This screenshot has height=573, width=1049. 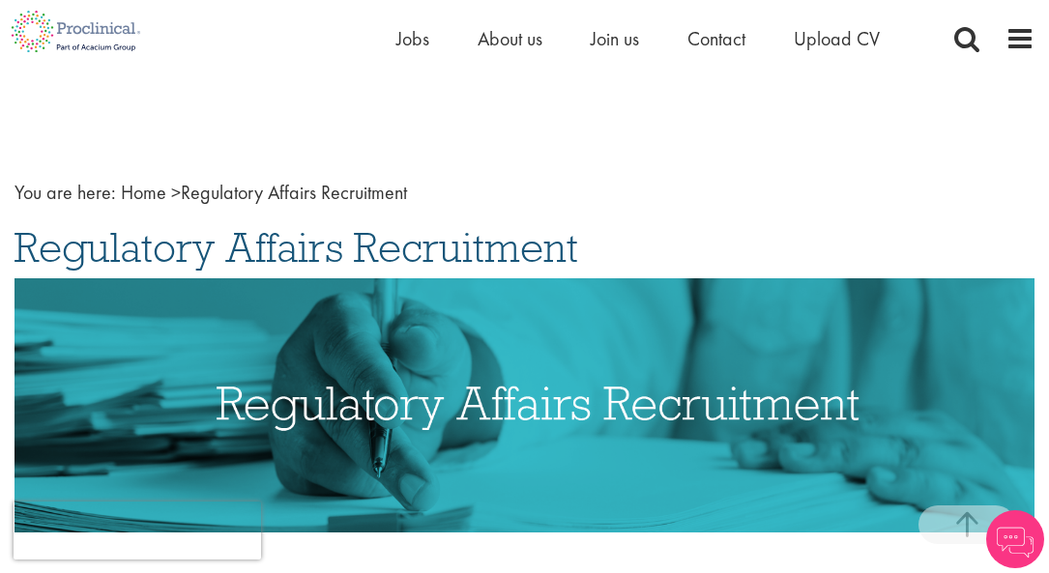 What do you see at coordinates (510, 39) in the screenshot?
I see `a: About us` at bounding box center [510, 39].